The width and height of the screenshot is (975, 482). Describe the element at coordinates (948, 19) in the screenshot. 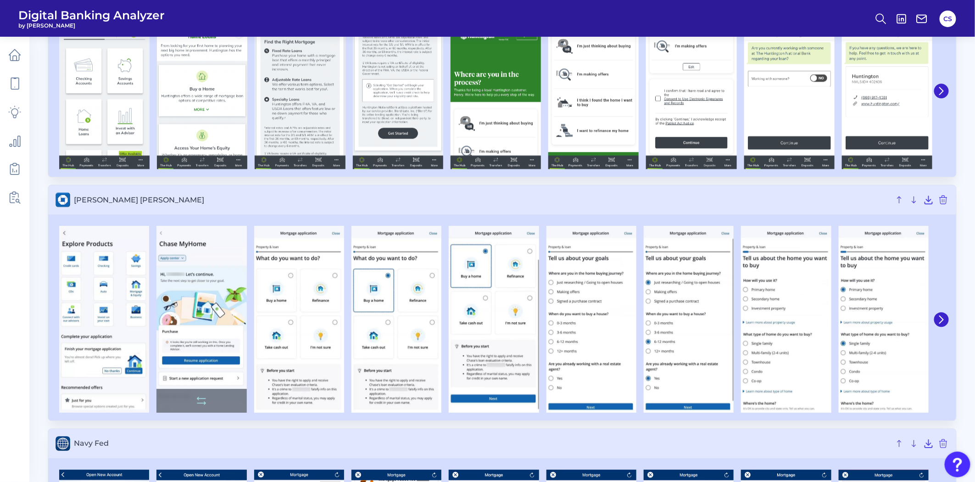

I see `button: CS` at that location.